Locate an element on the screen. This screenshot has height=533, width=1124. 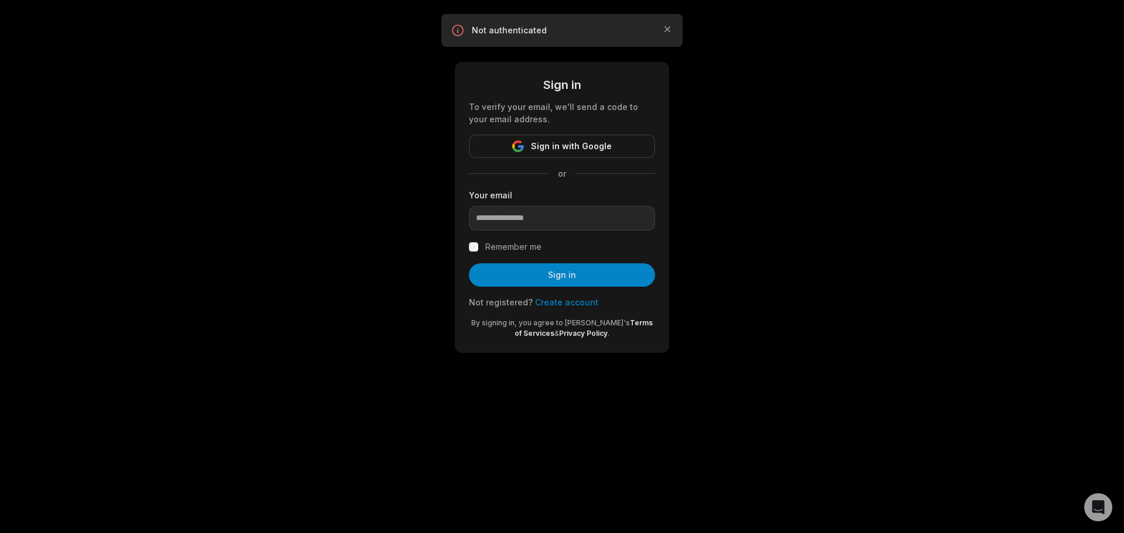
a: Create account is located at coordinates (567, 302).